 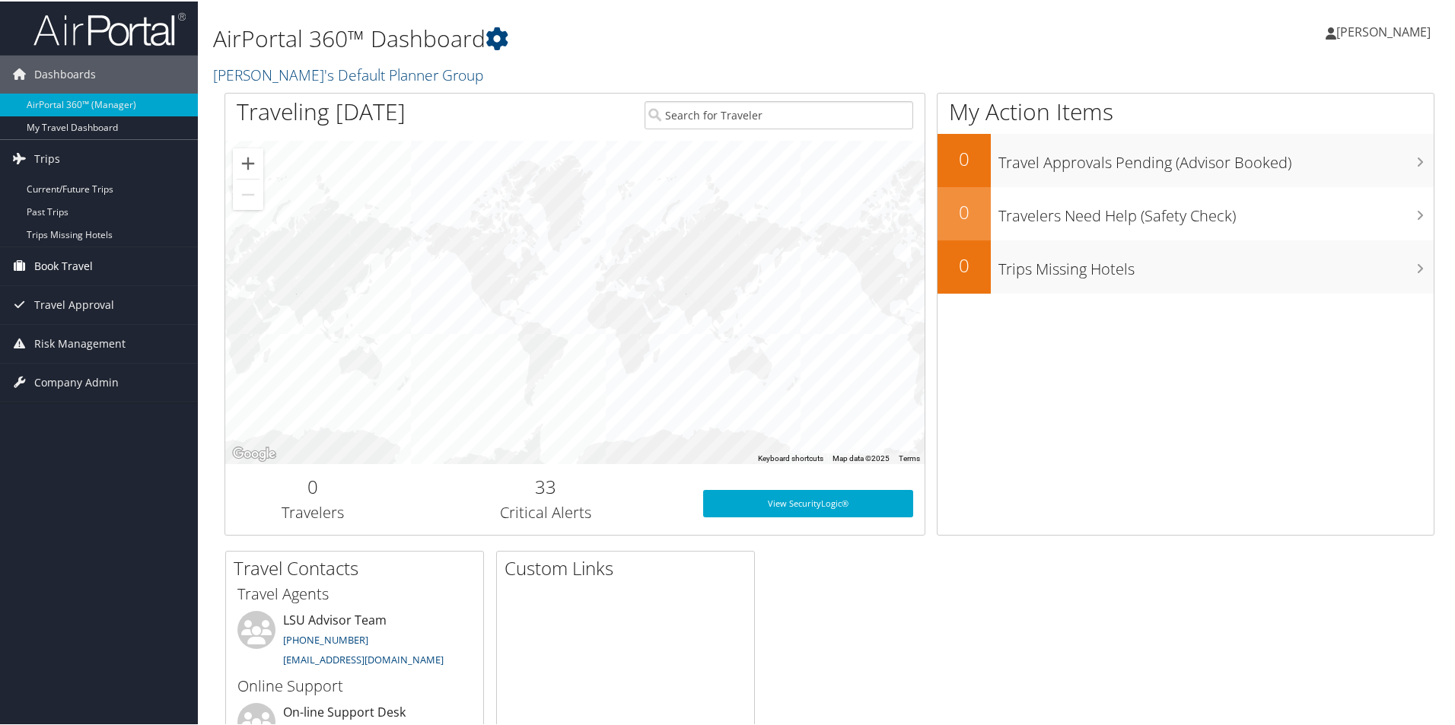 I want to click on span: Trips, so click(x=47, y=158).